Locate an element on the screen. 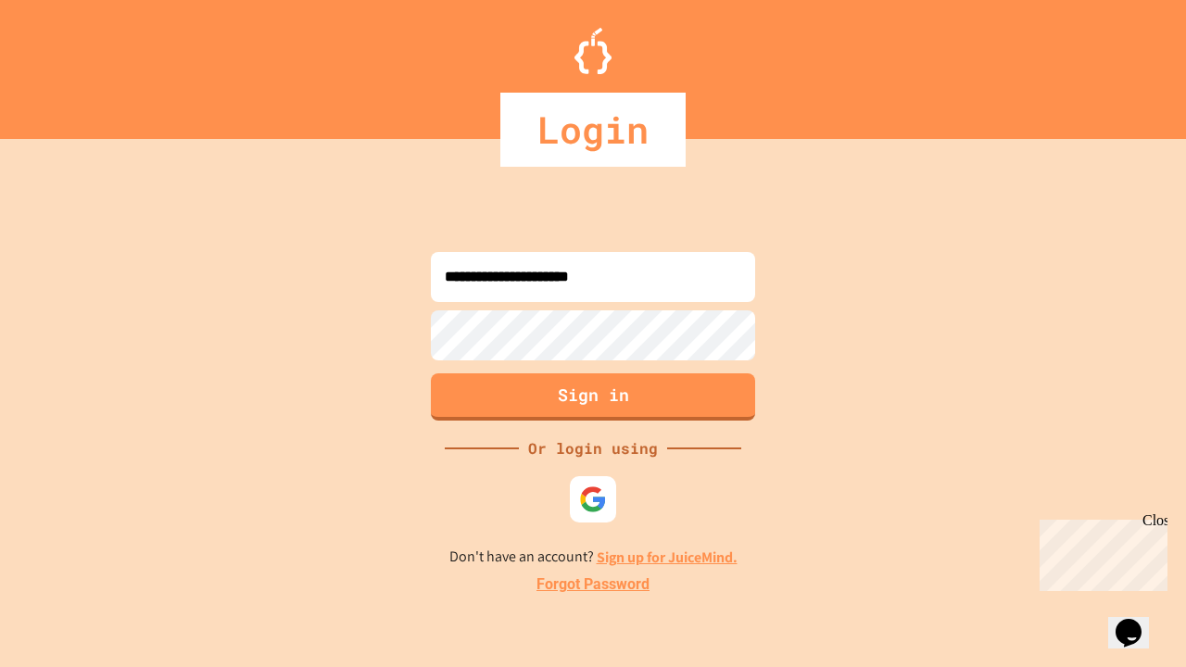 The image size is (1186, 667). img: Logo.svg is located at coordinates (593, 51).